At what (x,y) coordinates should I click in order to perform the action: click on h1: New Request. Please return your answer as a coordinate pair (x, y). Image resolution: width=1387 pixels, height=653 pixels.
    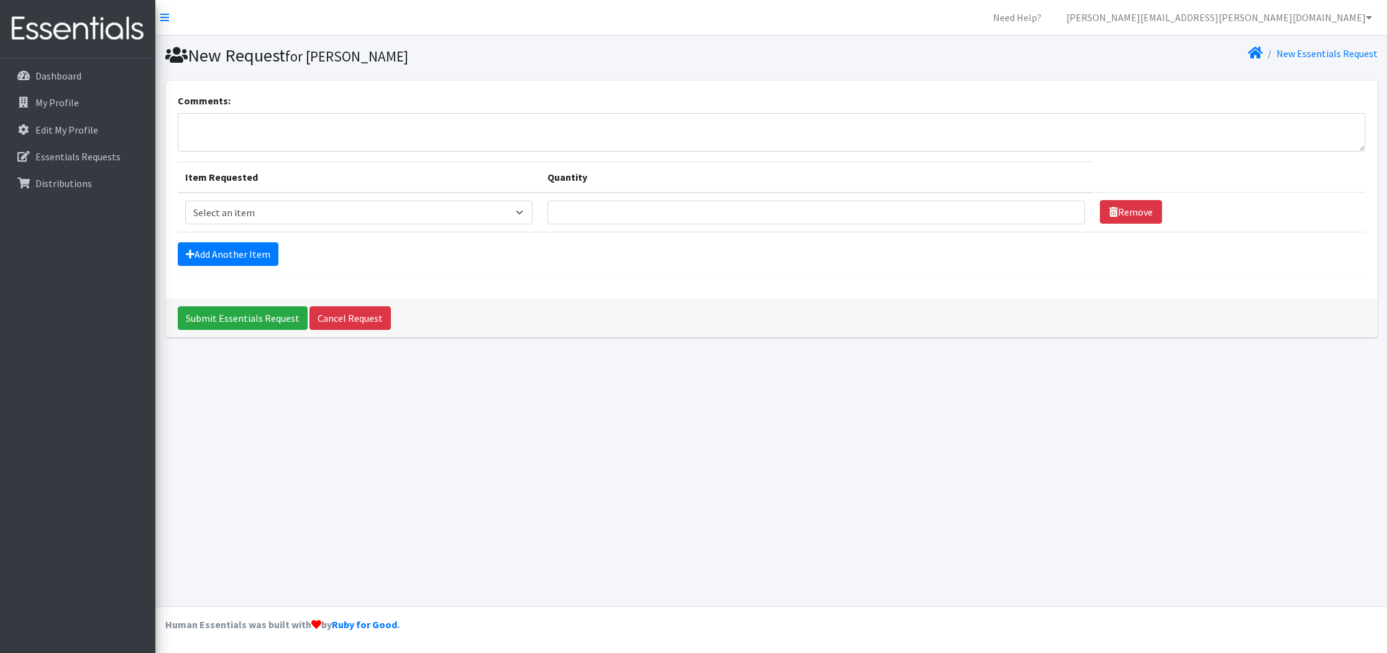
    Looking at the image, I should click on (466, 55).